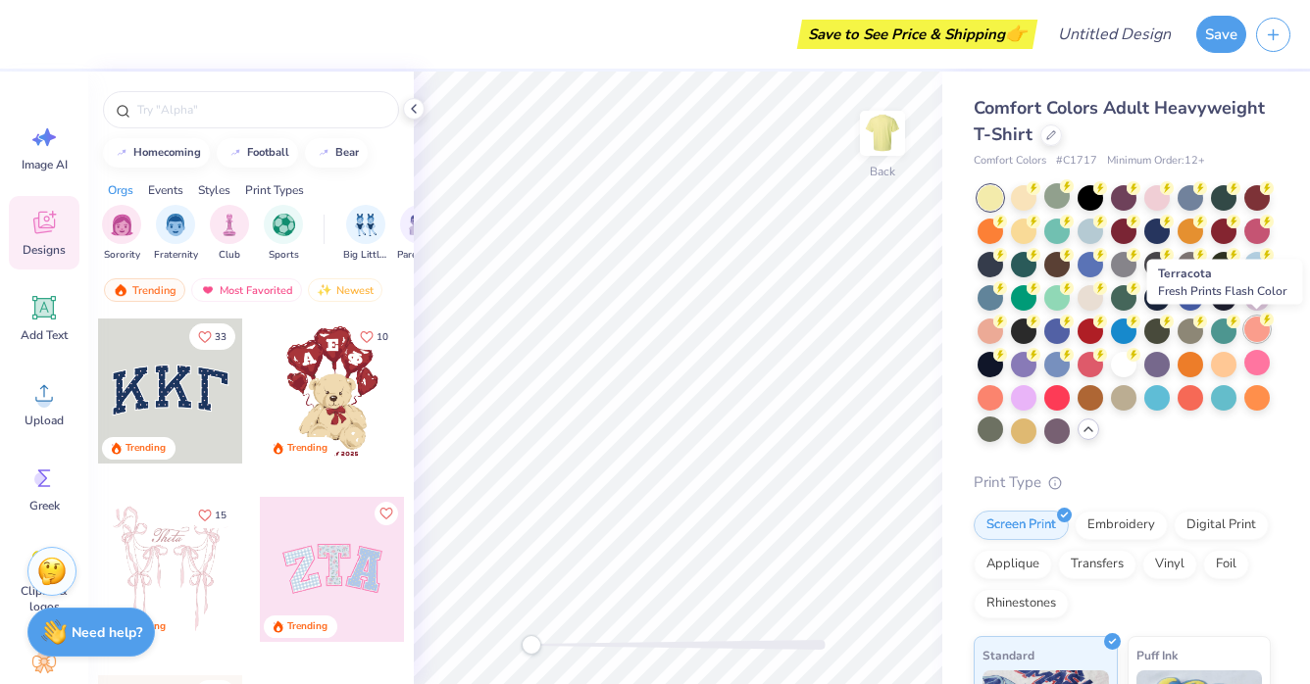 The height and width of the screenshot is (684, 1310). I want to click on button: Save, so click(1221, 34).